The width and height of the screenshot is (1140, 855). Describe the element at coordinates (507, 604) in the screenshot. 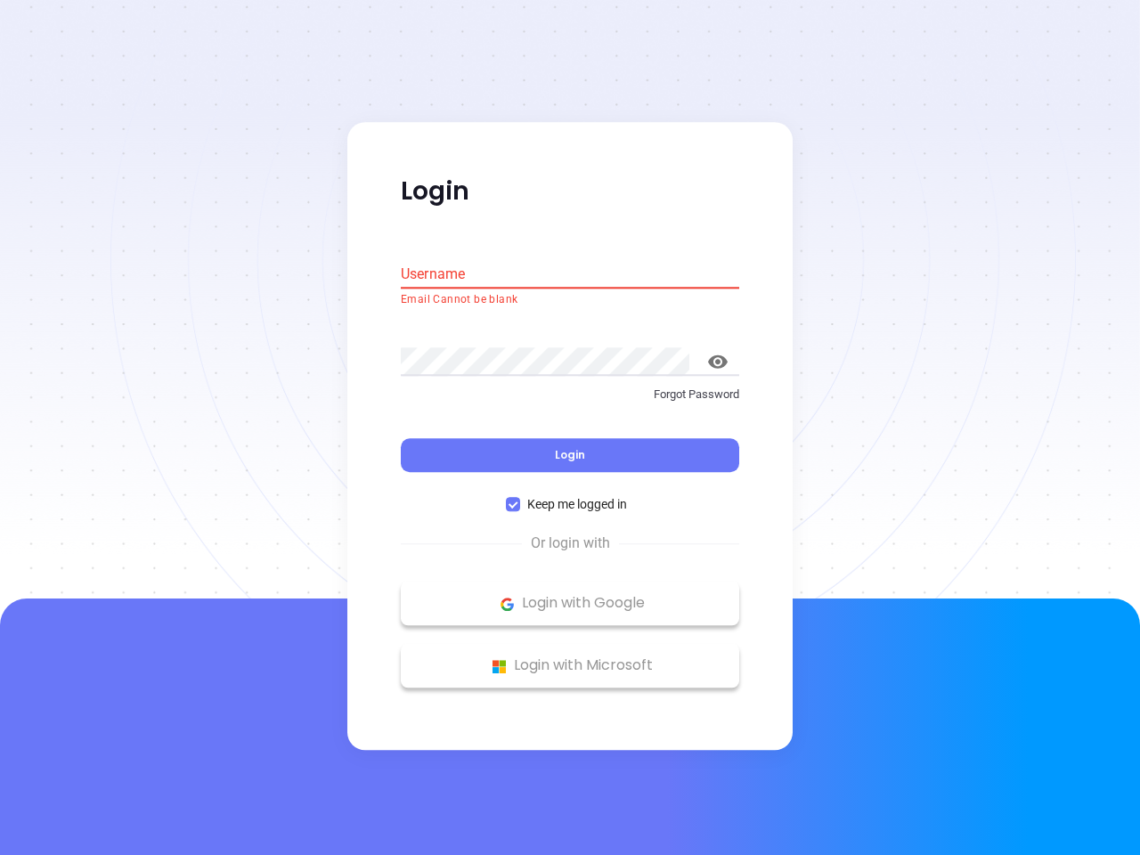

I see `img: Google Logo` at that location.